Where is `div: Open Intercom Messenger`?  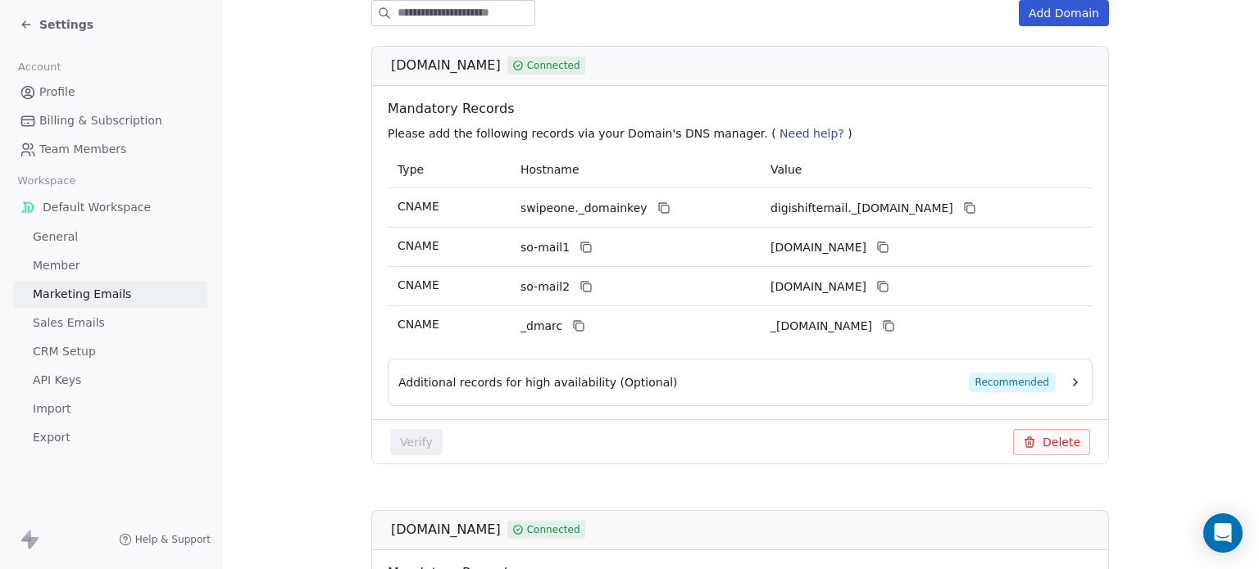 div: Open Intercom Messenger is located at coordinates (1222, 533).